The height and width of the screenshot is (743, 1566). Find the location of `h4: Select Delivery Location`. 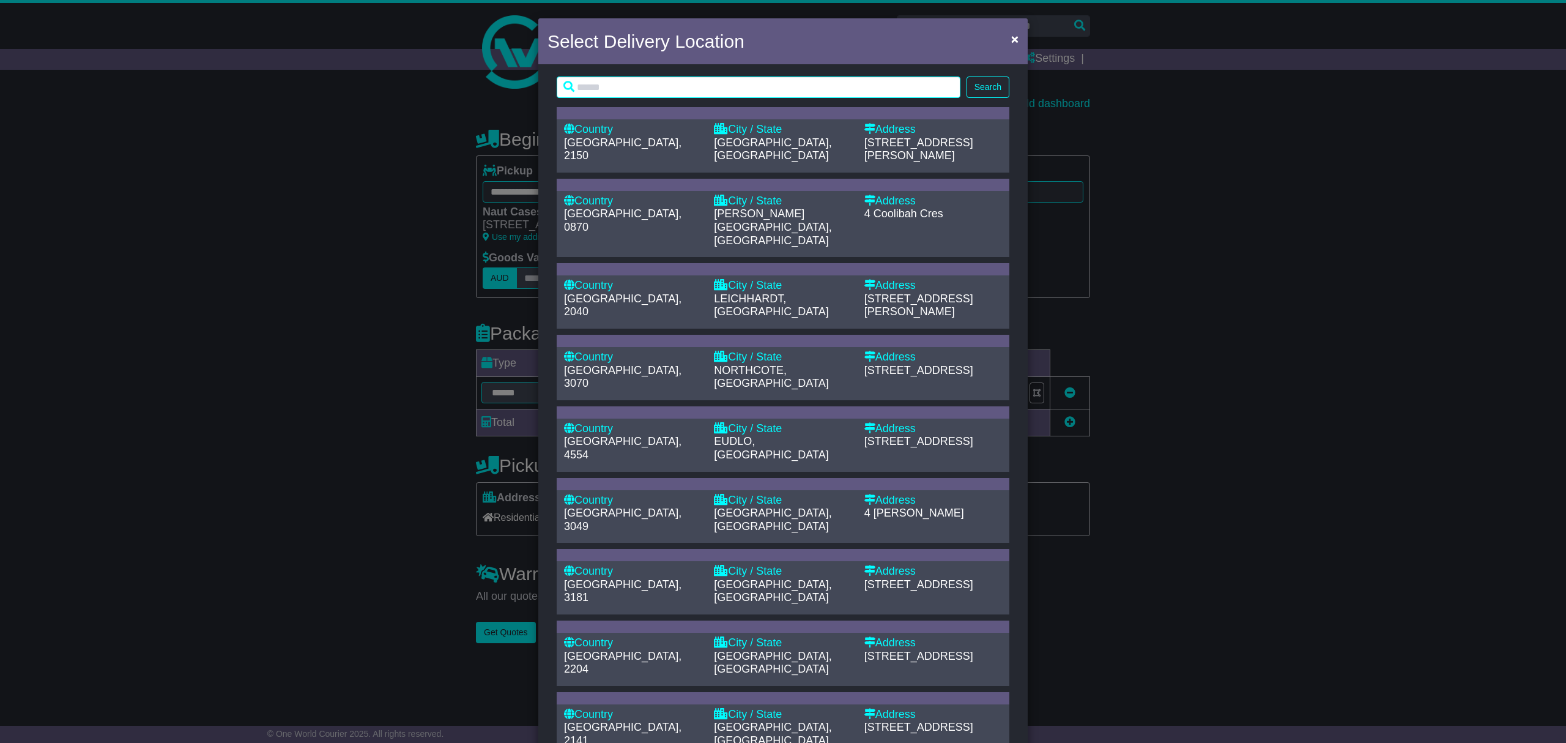

h4: Select Delivery Location is located at coordinates (646, 41).